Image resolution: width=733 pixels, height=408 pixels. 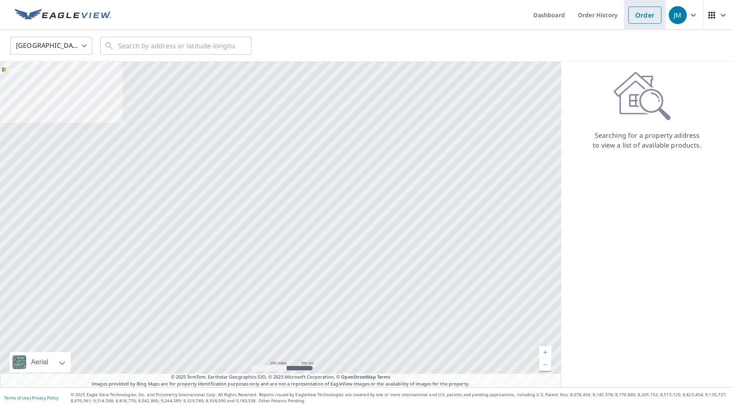 I want to click on img: EV Logo, so click(x=63, y=15).